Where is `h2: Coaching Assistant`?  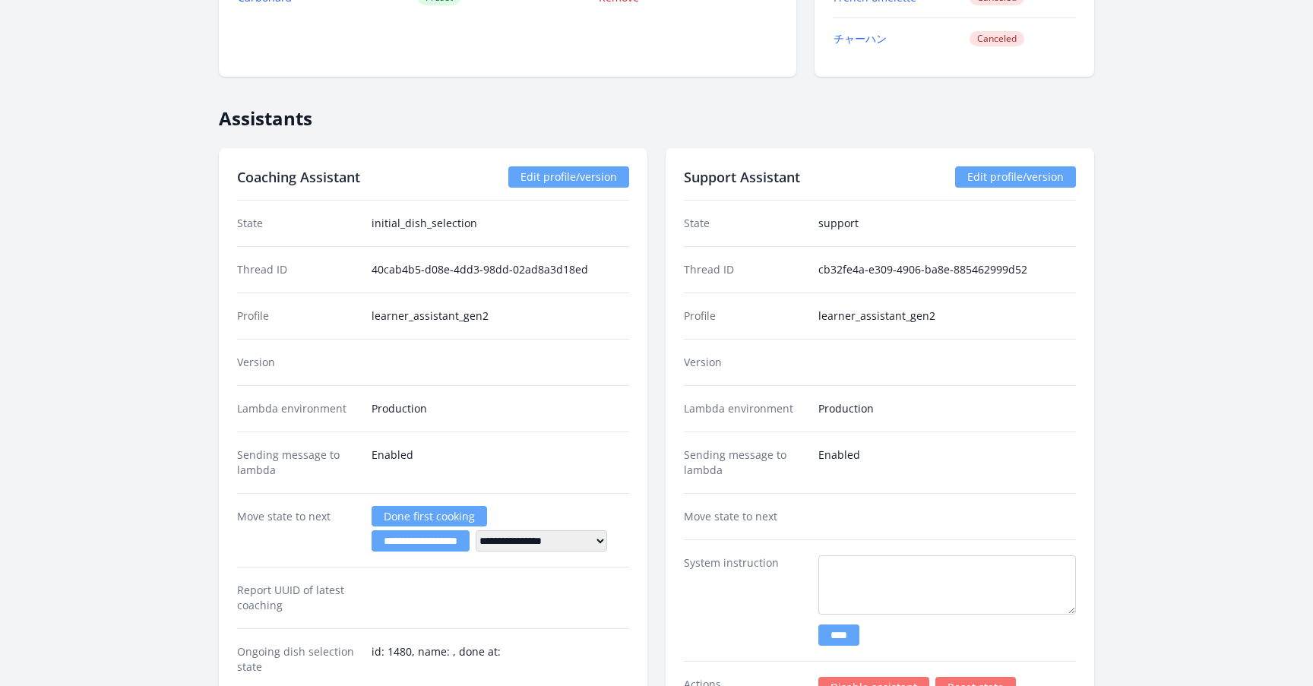
h2: Coaching Assistant is located at coordinates (299, 177).